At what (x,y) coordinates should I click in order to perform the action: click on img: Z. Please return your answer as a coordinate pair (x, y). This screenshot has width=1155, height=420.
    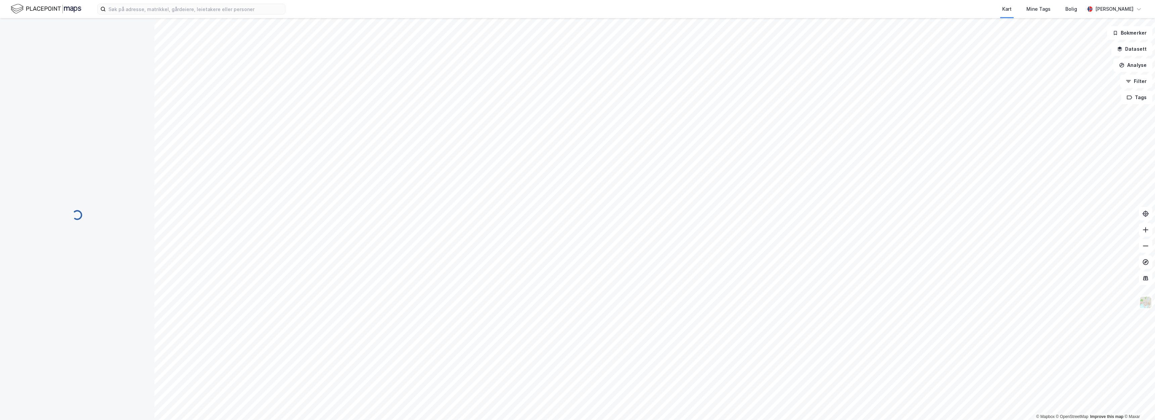
    Looking at the image, I should click on (1145, 302).